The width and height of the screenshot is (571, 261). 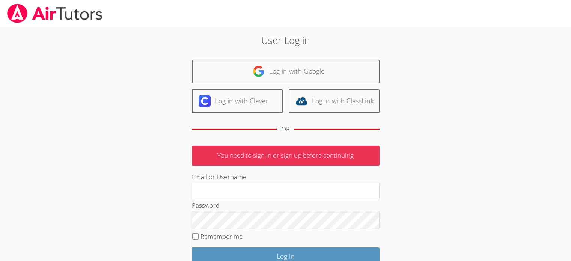 What do you see at coordinates (259, 71) in the screenshot?
I see `img: google-logo-50288ca7cdecda66e5e0955fdab243c47b7ad437acaf1139b6f446037453330a.svg` at bounding box center [259, 71].